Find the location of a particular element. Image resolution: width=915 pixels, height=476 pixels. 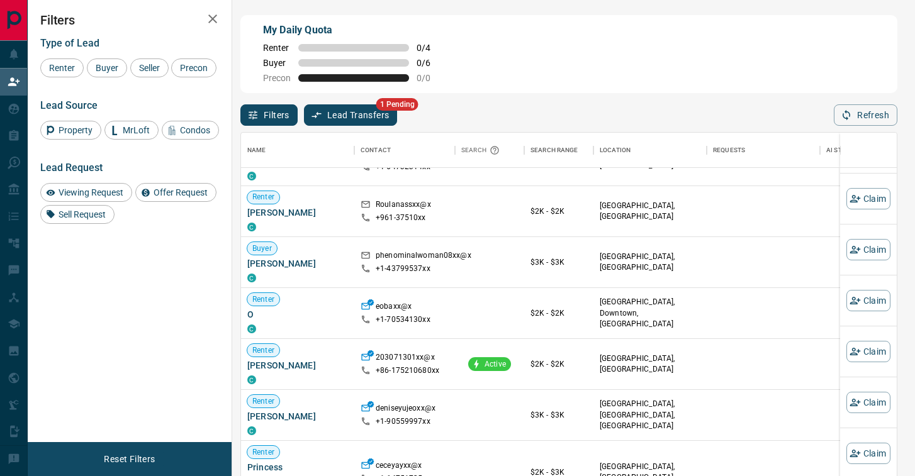

p: Roulanassxx@x is located at coordinates (403, 206).